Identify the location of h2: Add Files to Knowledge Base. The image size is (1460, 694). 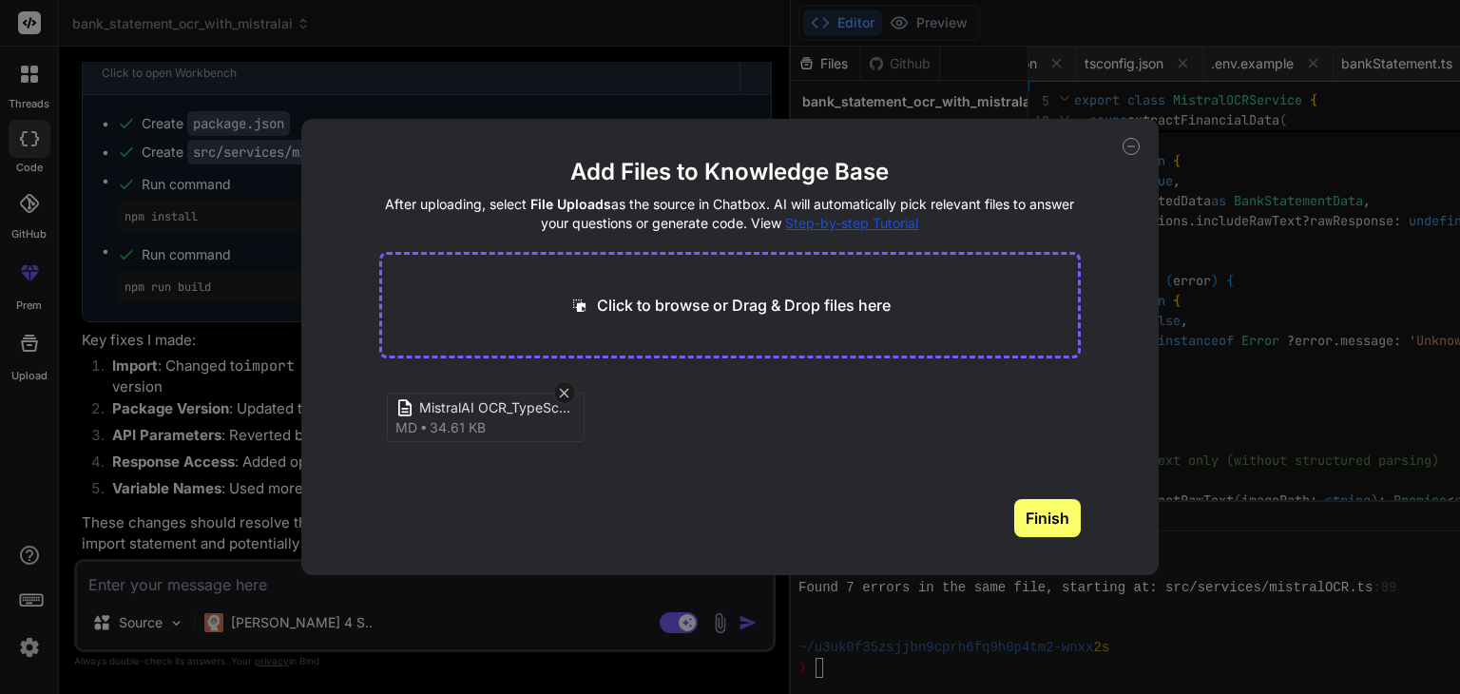
(730, 172).